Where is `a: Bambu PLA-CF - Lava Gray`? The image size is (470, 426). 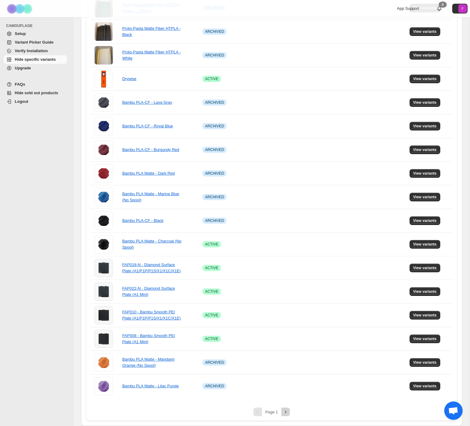 a: Bambu PLA-CF - Lava Gray is located at coordinates (147, 102).